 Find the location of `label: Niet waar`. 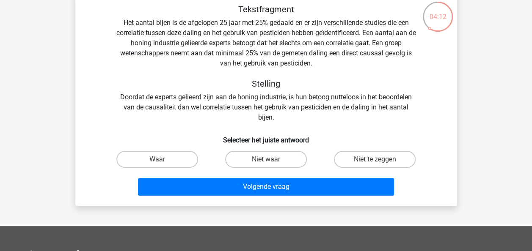

label: Niet waar is located at coordinates (266, 159).